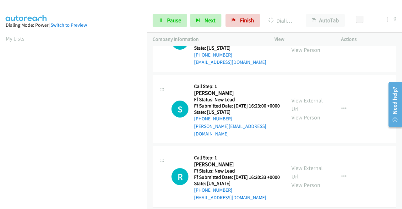 This screenshot has height=209, width=402. I want to click on div: Dialing Mode: Power |, so click(73, 25).